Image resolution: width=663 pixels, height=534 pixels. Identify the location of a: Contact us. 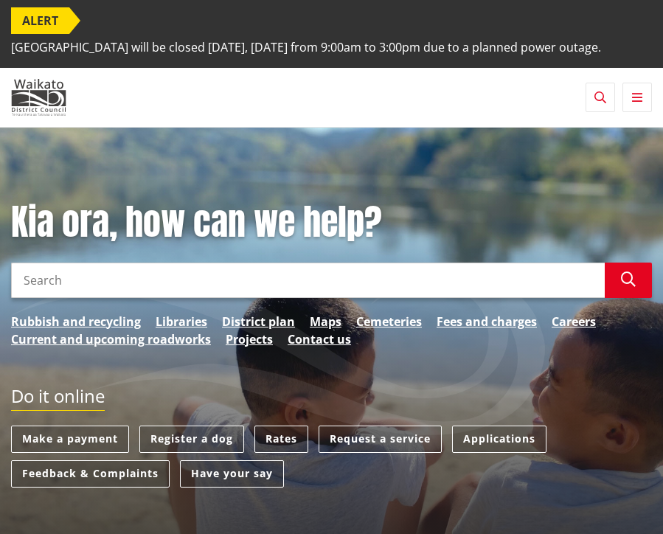
(320, 339).